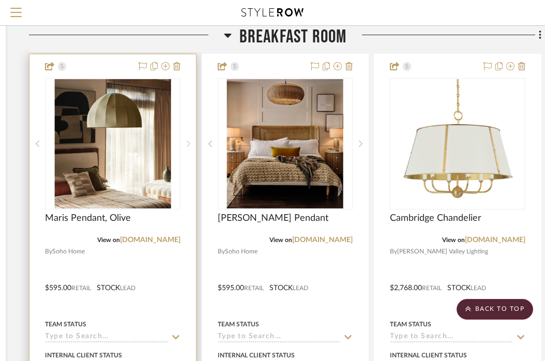 This screenshot has width=545, height=361. I want to click on span: Breakfast Room, so click(293, 37).